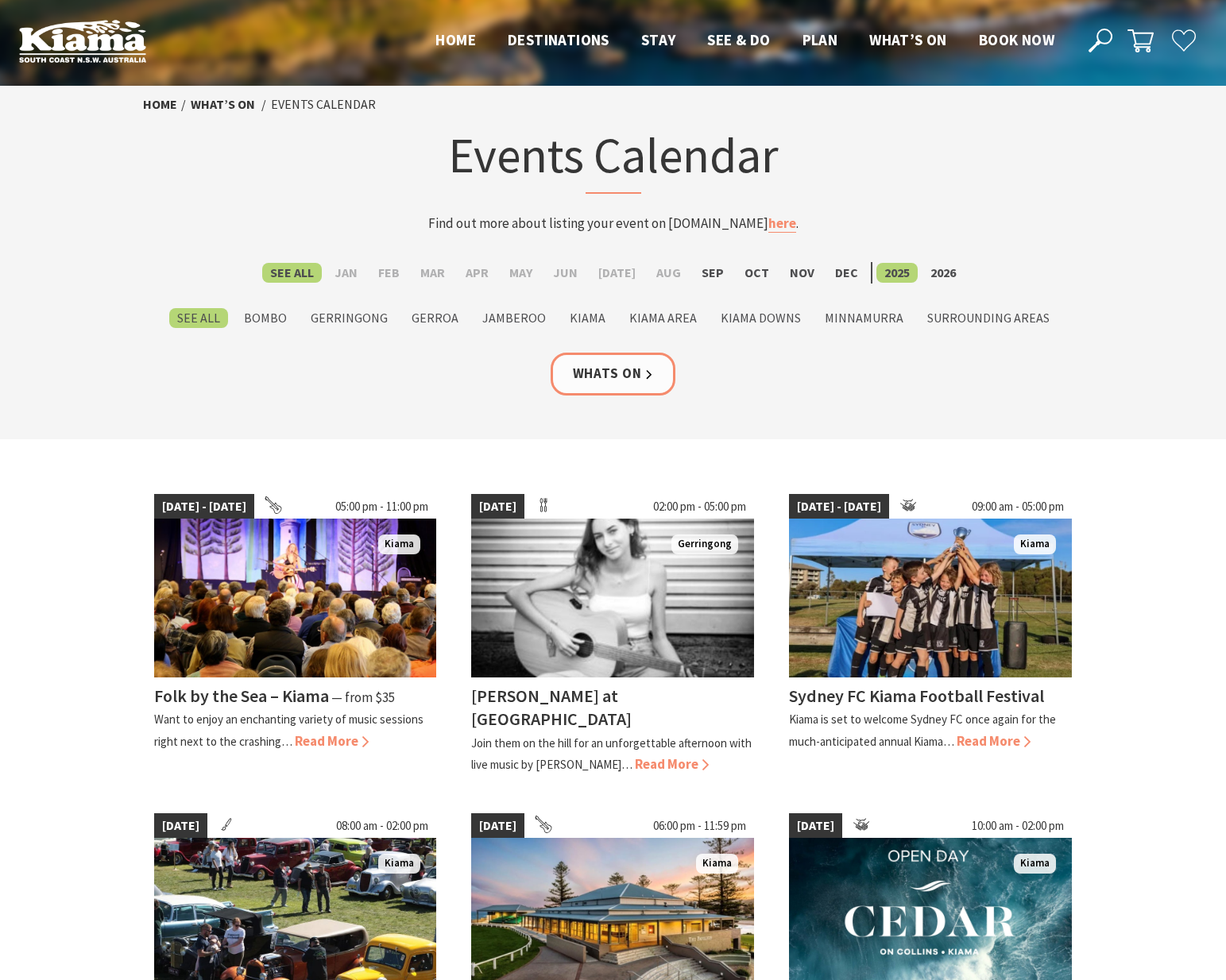 The width and height of the screenshot is (1226, 980). What do you see at coordinates (565, 272) in the screenshot?
I see `label: Jun` at bounding box center [565, 272].